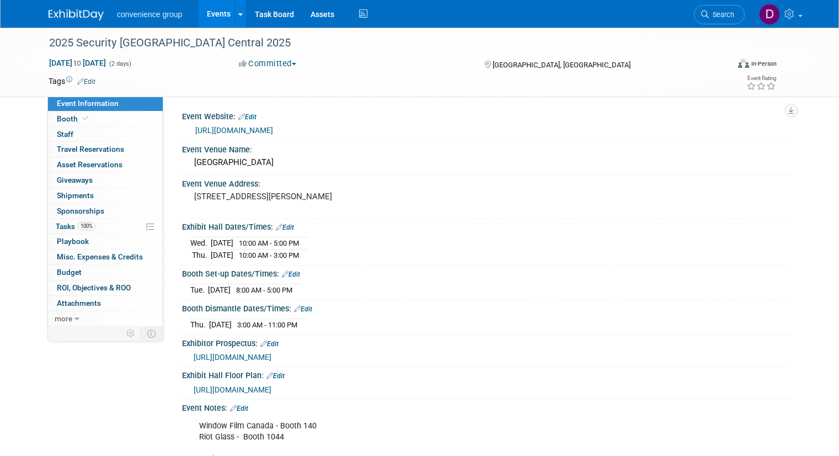 This screenshot has width=839, height=456. What do you see at coordinates (719, 14) in the screenshot?
I see `a: Search` at bounding box center [719, 14].